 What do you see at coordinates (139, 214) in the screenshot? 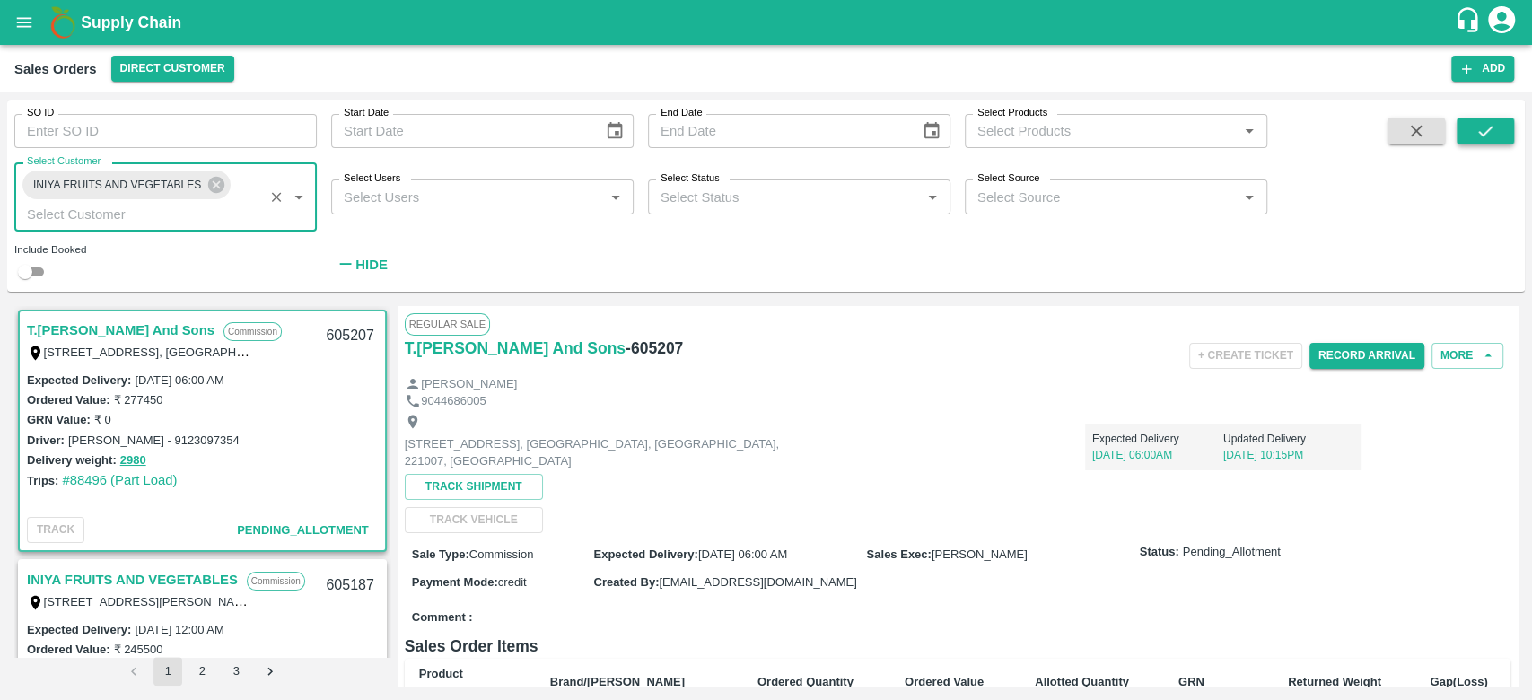
I see `input: Select Customer` at bounding box center [139, 214].